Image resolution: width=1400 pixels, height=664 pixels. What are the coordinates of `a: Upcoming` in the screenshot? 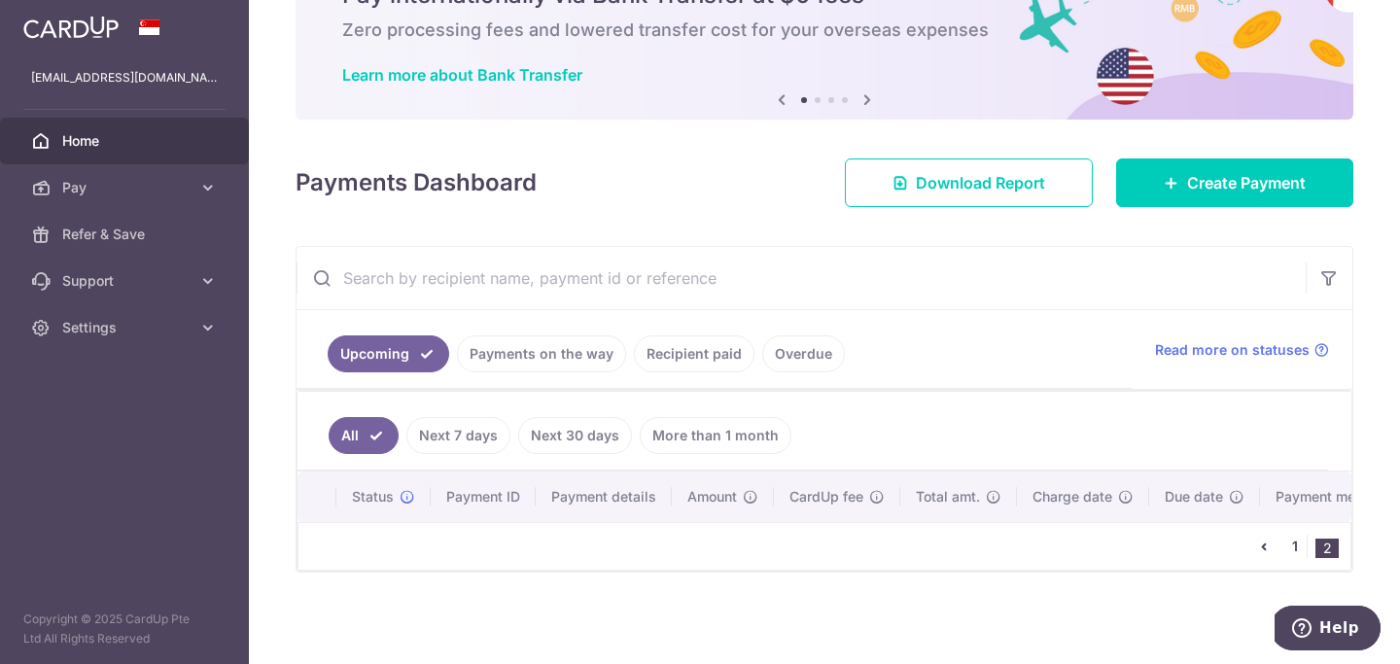 It's located at (388, 354).